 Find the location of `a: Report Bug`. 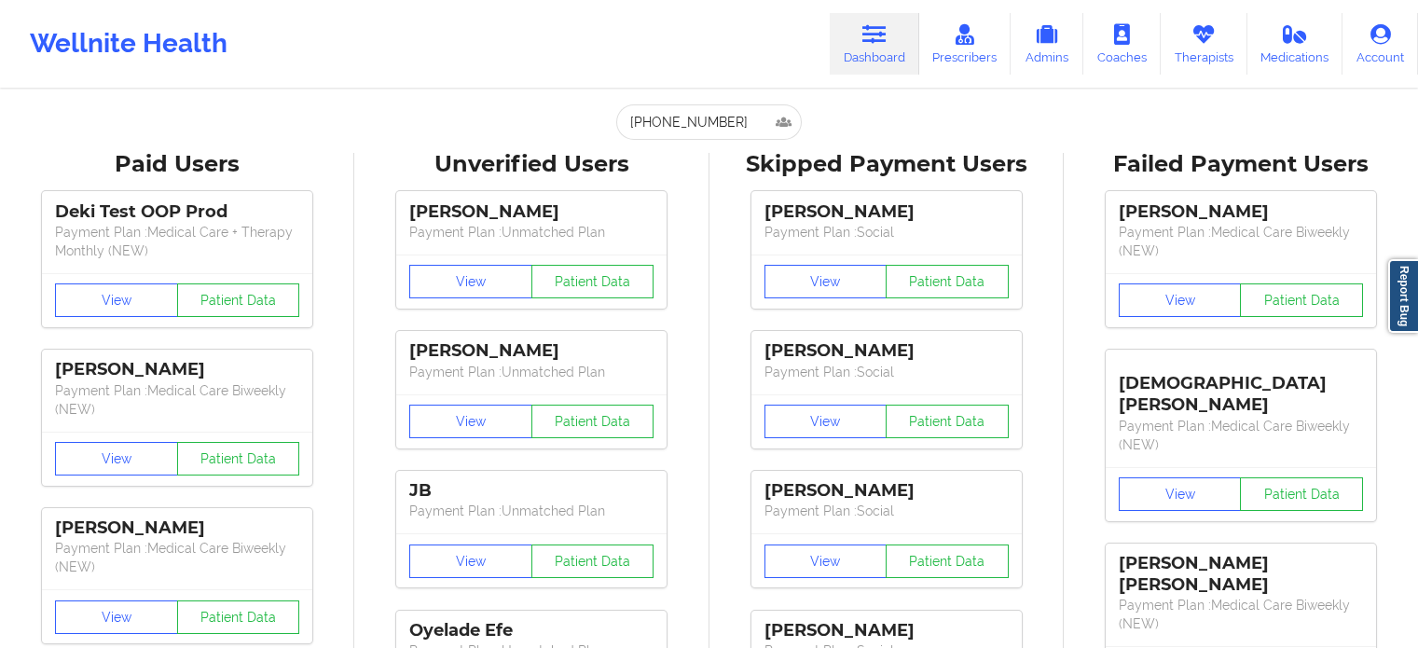

a: Report Bug is located at coordinates (1403, 296).